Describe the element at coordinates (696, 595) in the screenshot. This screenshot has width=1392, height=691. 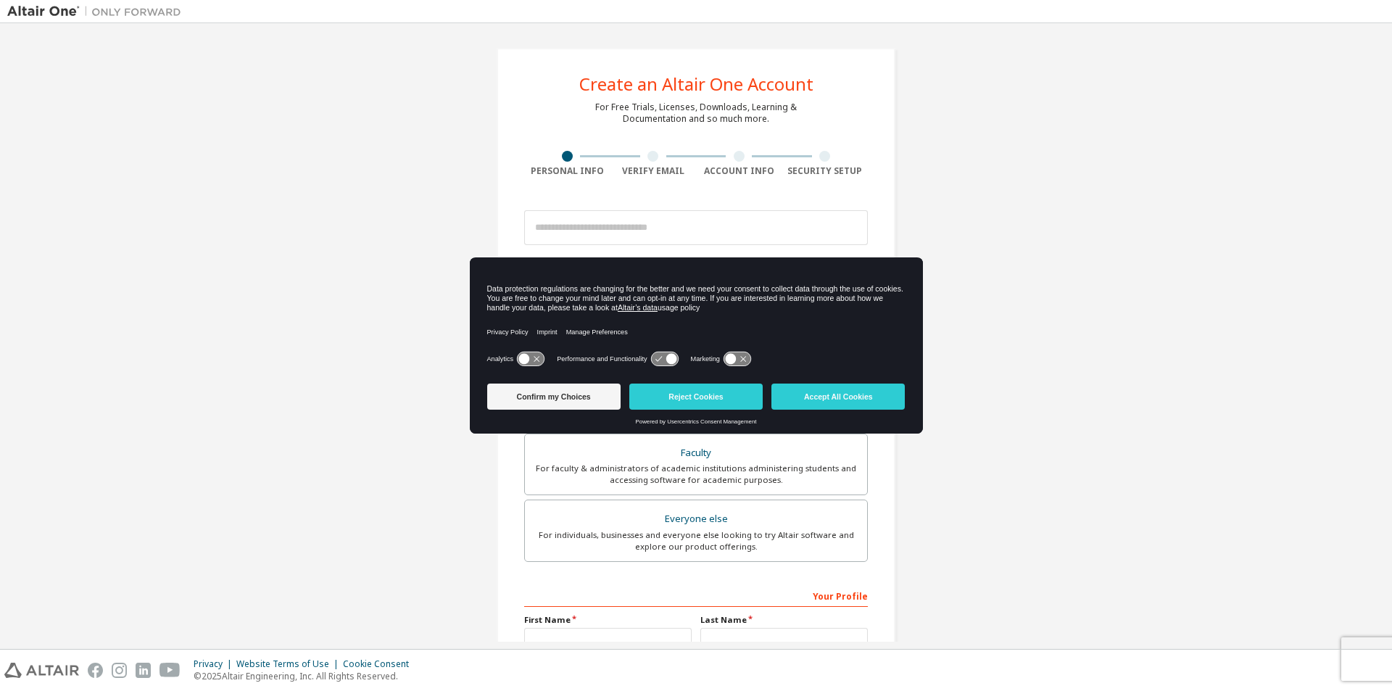
I see `div: Your Profile` at that location.